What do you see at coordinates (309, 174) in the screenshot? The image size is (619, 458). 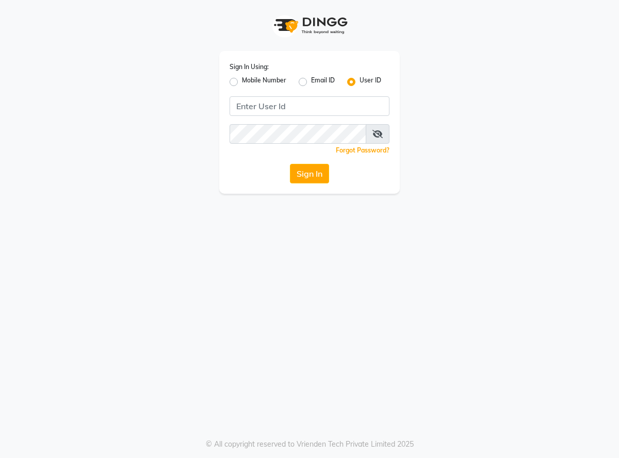 I see `button: Sign In` at bounding box center [309, 174].